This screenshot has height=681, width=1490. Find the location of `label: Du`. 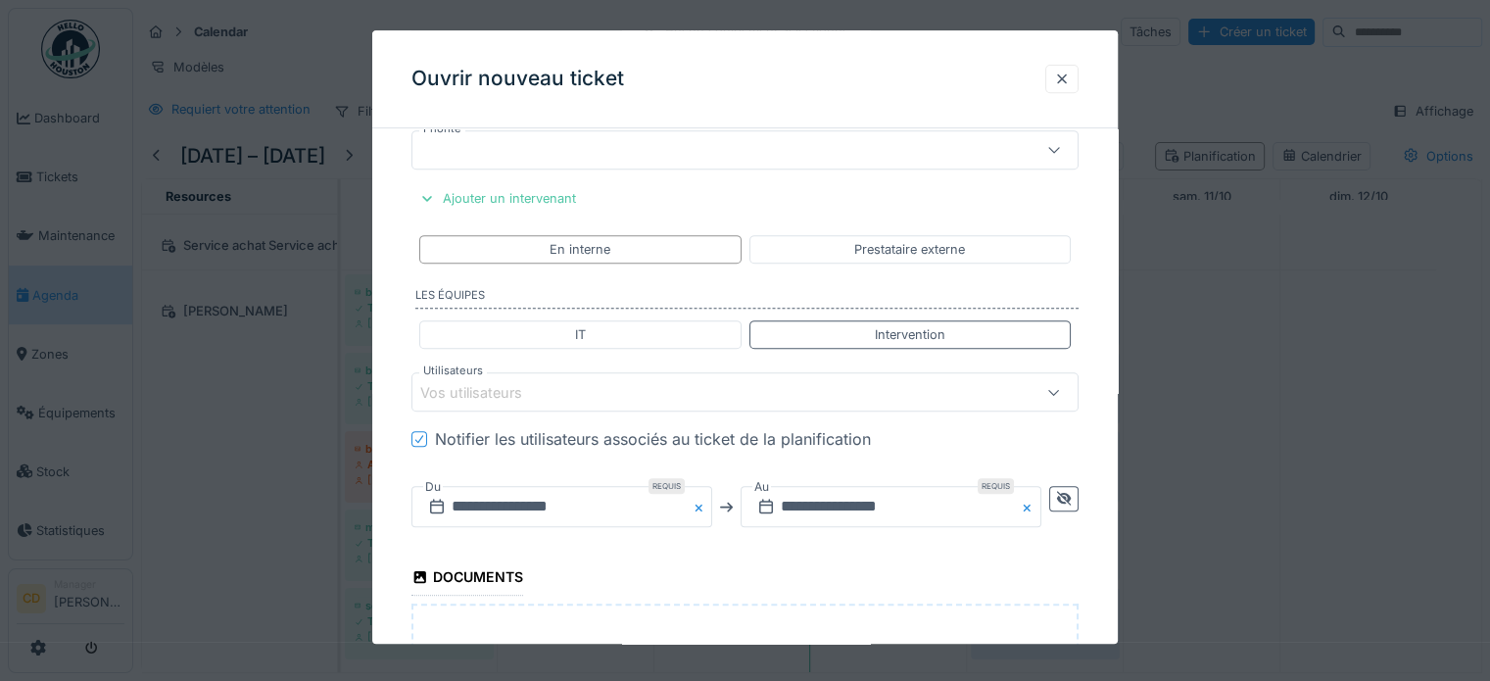

label: Du is located at coordinates (433, 488).